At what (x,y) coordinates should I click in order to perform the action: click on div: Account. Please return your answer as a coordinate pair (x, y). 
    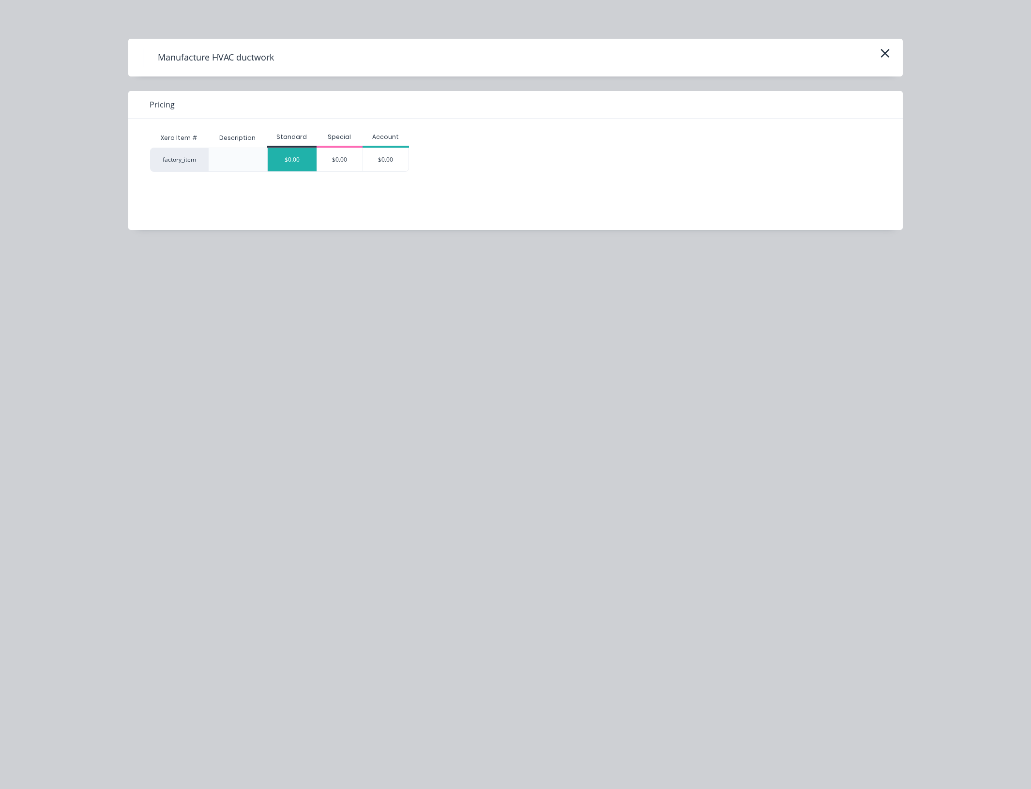
    Looking at the image, I should click on (386, 137).